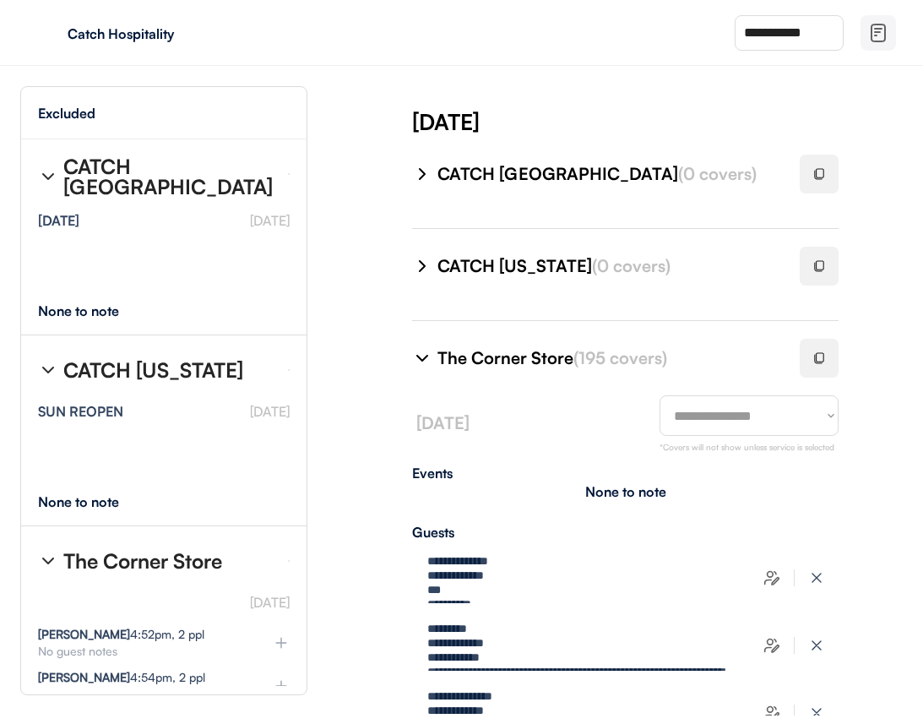 The height and width of the screenshot is (724, 923). What do you see at coordinates (620, 357) in the screenshot?
I see `font: (195 covers)` at bounding box center [620, 357].